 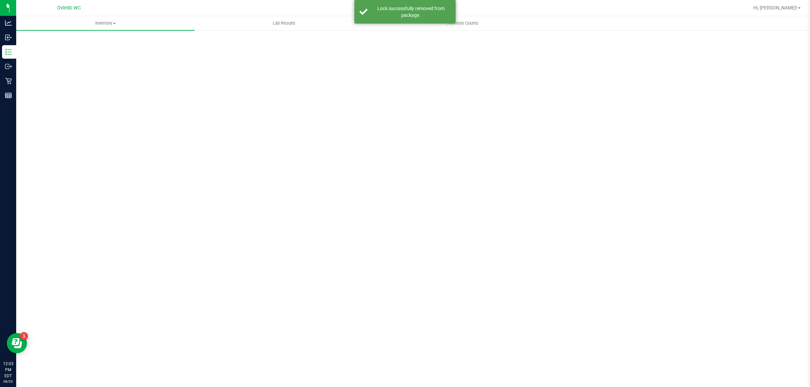 What do you see at coordinates (8, 52) in the screenshot?
I see `inline-svg: Inventory` at bounding box center [8, 52].